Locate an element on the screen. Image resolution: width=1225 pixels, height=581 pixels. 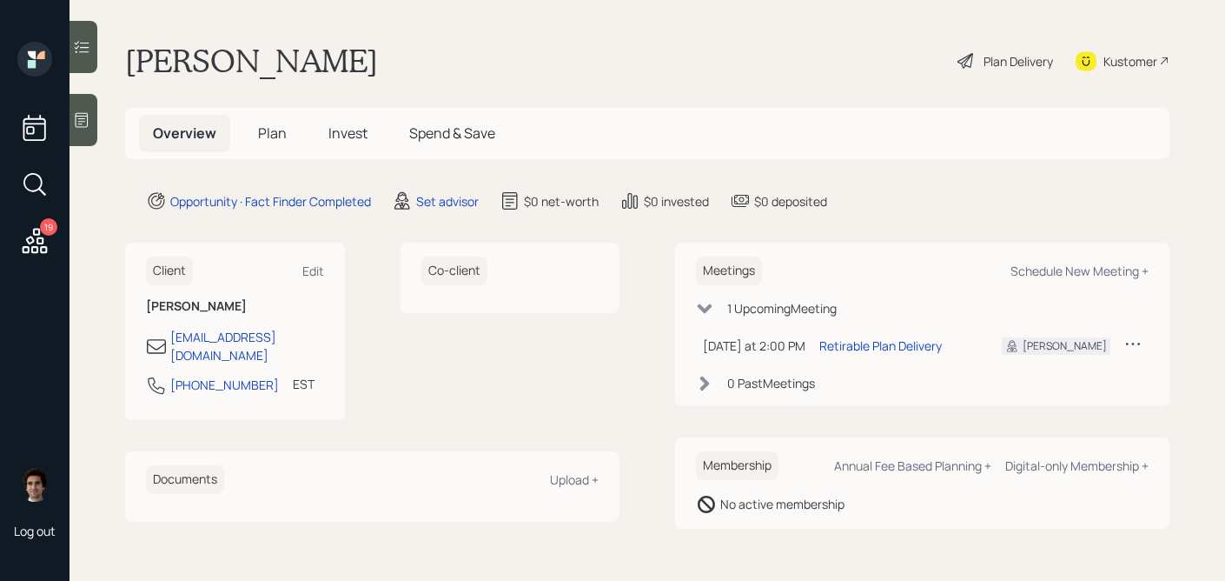
span: Spend & Save is located at coordinates (452, 133).